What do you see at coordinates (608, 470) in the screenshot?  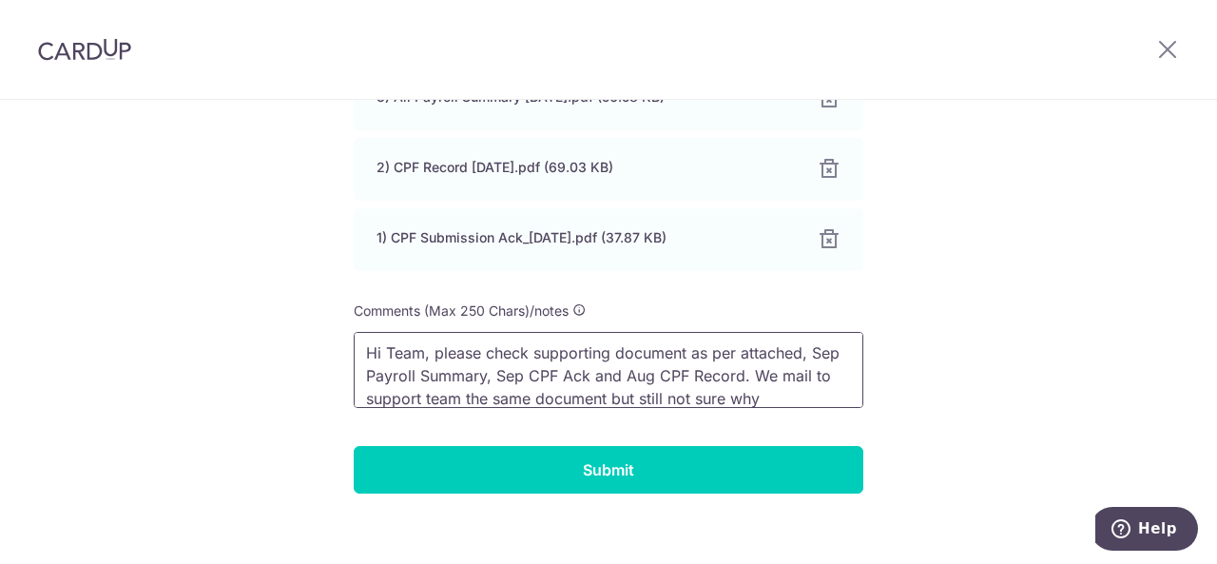 I see `input: Submit` at bounding box center [608, 470].